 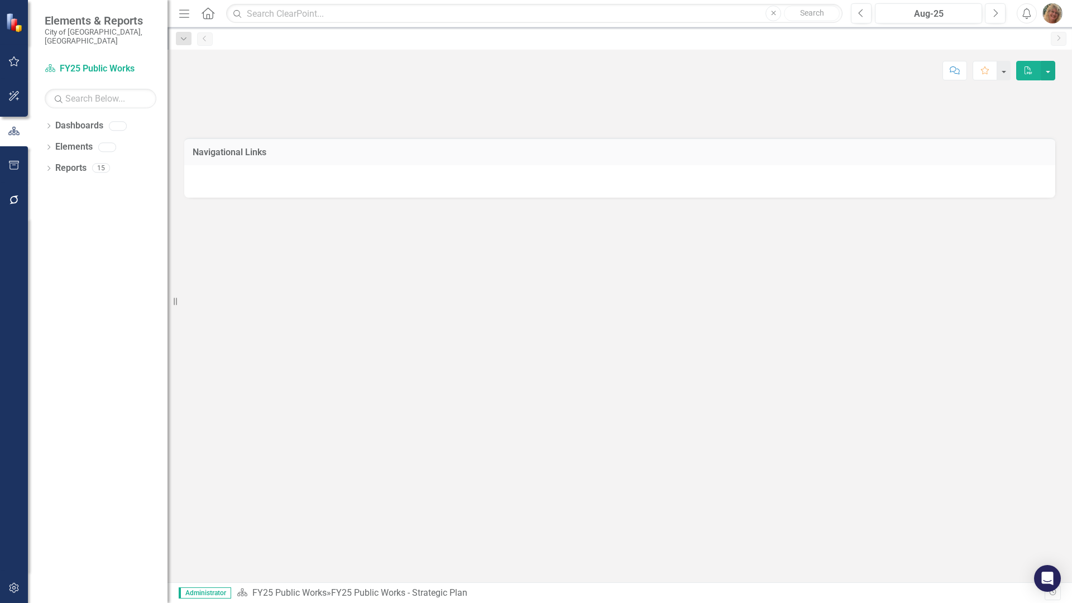 What do you see at coordinates (812, 13) in the screenshot?
I see `button: Search` at bounding box center [812, 13].